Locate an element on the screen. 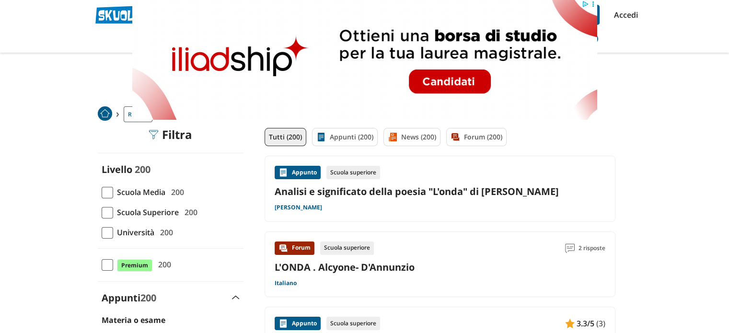 The image size is (729, 333). span: Università is located at coordinates (134, 232).